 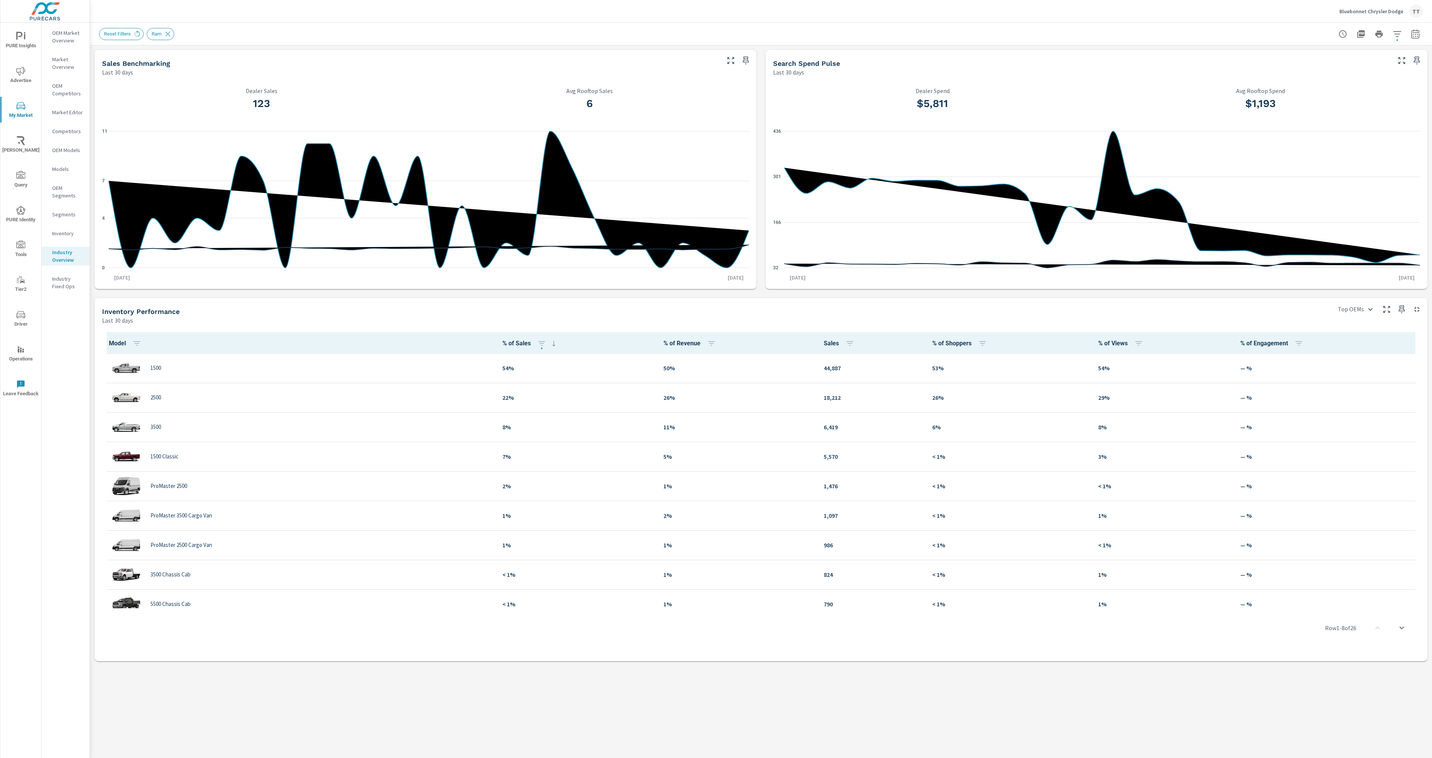 What do you see at coordinates (181, 545) in the screenshot?
I see `p: ProMaster 2500 Cargo Van` at bounding box center [181, 545].